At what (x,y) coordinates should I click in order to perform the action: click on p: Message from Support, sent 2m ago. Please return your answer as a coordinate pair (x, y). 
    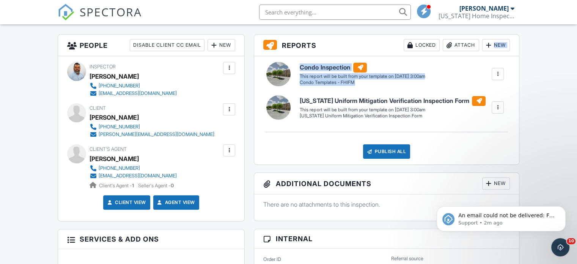
    Looking at the image, I should click on (82, 33).